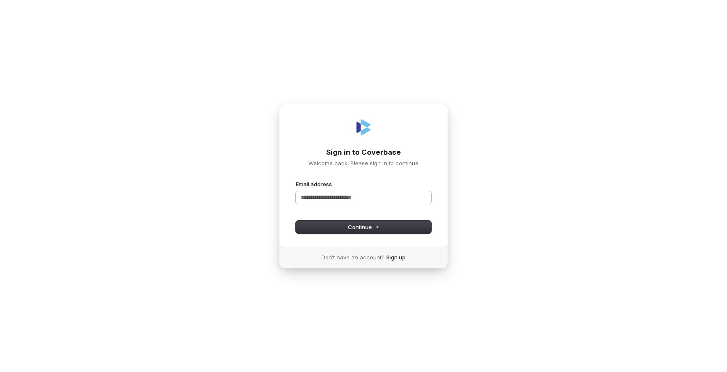 This screenshot has width=727, height=372. What do you see at coordinates (363, 163) in the screenshot?
I see `p: Welcome back! Please sign in to continue` at bounding box center [363, 163].